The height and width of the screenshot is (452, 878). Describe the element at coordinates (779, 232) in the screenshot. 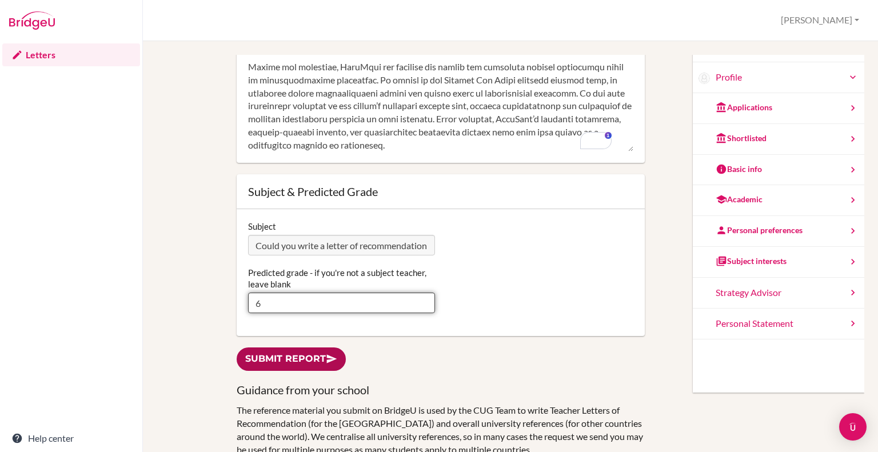

I see `a: Personal preferences` at that location.